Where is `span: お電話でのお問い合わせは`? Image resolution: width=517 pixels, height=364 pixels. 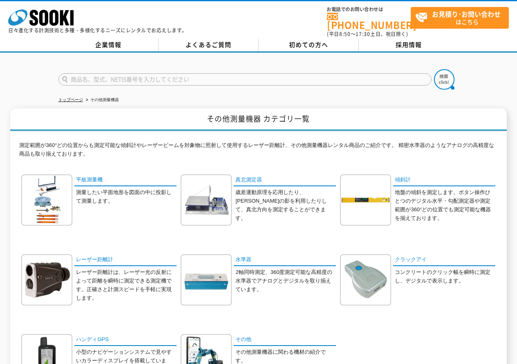 span: お電話でのお問い合わせは is located at coordinates (369, 9).